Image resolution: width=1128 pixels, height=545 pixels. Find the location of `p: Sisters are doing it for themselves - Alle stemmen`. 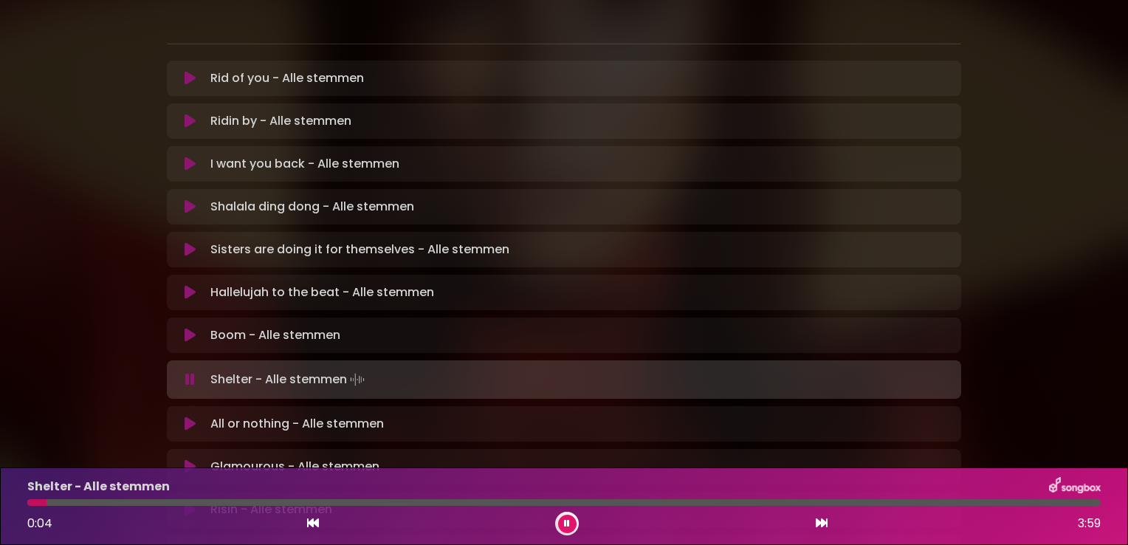

p: Sisters are doing it for themselves - Alle stemmen is located at coordinates (359, 249).